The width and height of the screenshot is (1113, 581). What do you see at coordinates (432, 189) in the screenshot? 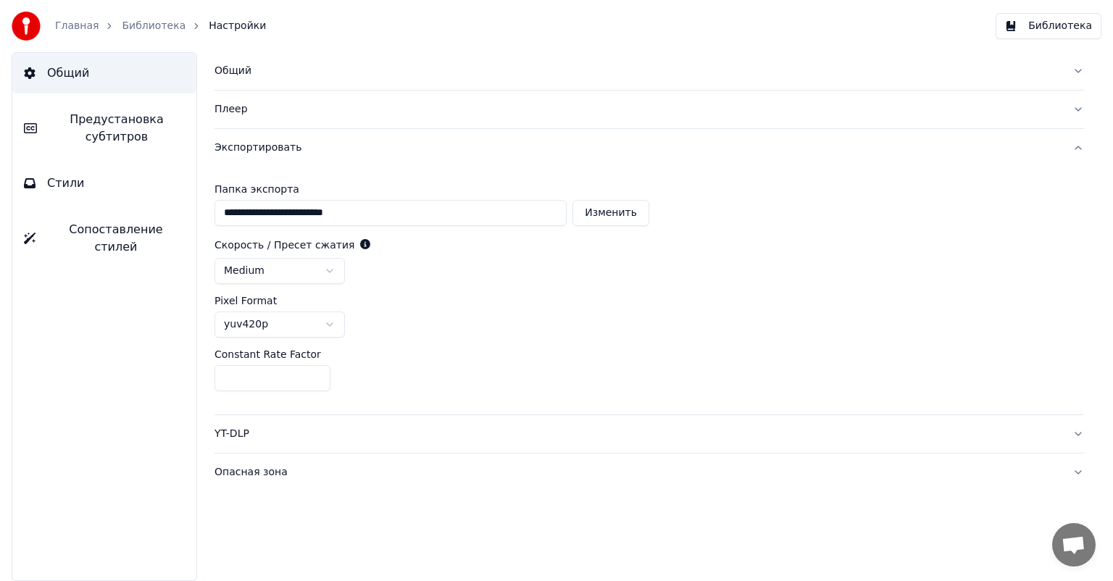
I see `label: Папка экспорта` at bounding box center [432, 189].